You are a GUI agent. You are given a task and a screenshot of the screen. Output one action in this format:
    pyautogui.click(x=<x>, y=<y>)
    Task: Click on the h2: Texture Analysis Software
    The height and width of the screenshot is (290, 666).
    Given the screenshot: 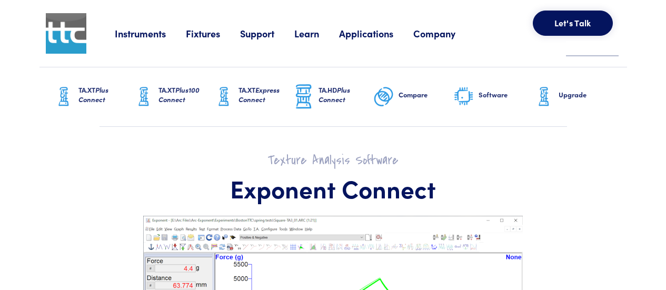 What is the action you would take?
    pyautogui.click(x=333, y=160)
    